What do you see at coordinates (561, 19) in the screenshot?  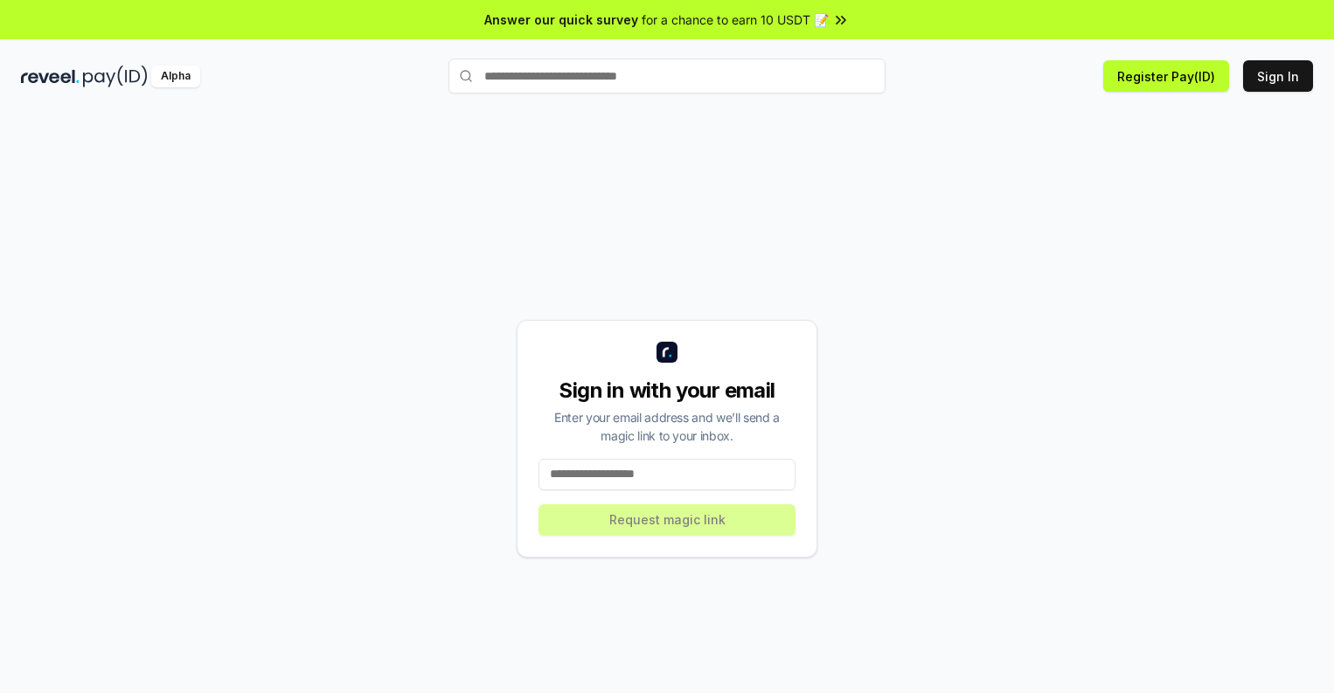 I see `span: Answer our quick survey` at bounding box center [561, 19].